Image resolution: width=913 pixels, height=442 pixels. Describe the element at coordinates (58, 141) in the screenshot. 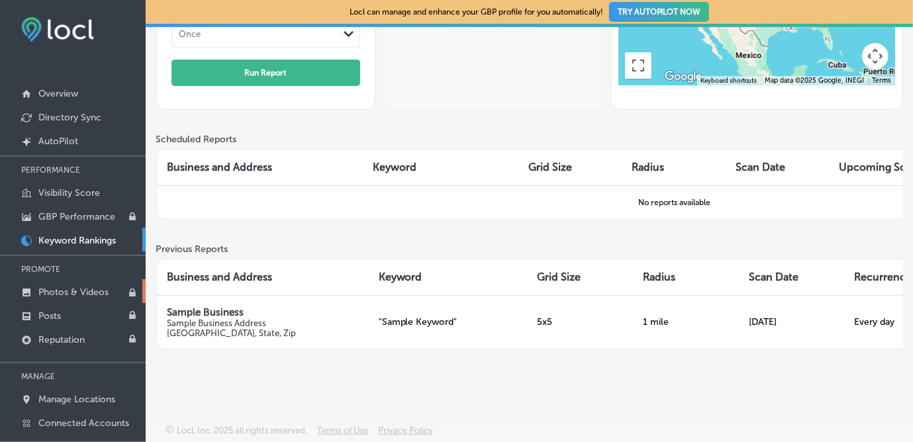

I see `p: AutoPilot` at that location.